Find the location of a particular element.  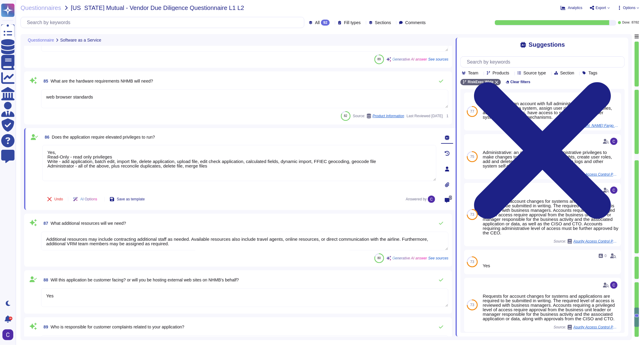

span: Save as template is located at coordinates (131, 199).